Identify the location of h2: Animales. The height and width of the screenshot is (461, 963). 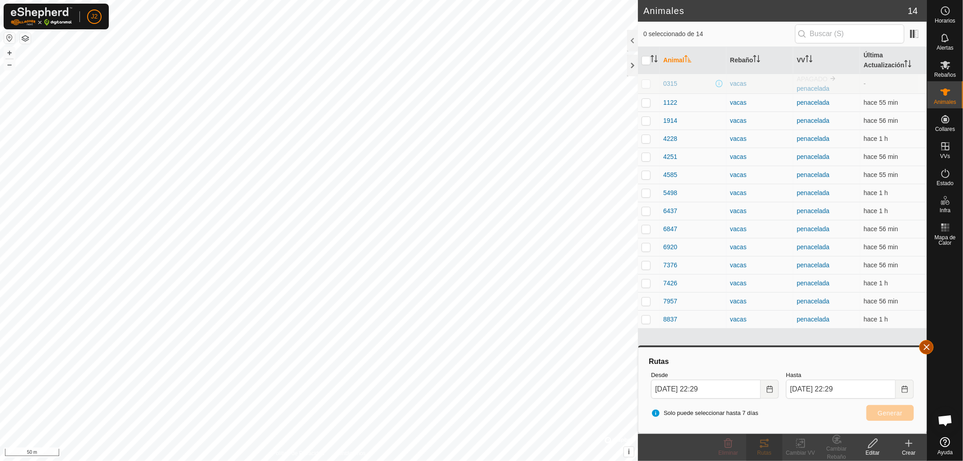
(776, 11).